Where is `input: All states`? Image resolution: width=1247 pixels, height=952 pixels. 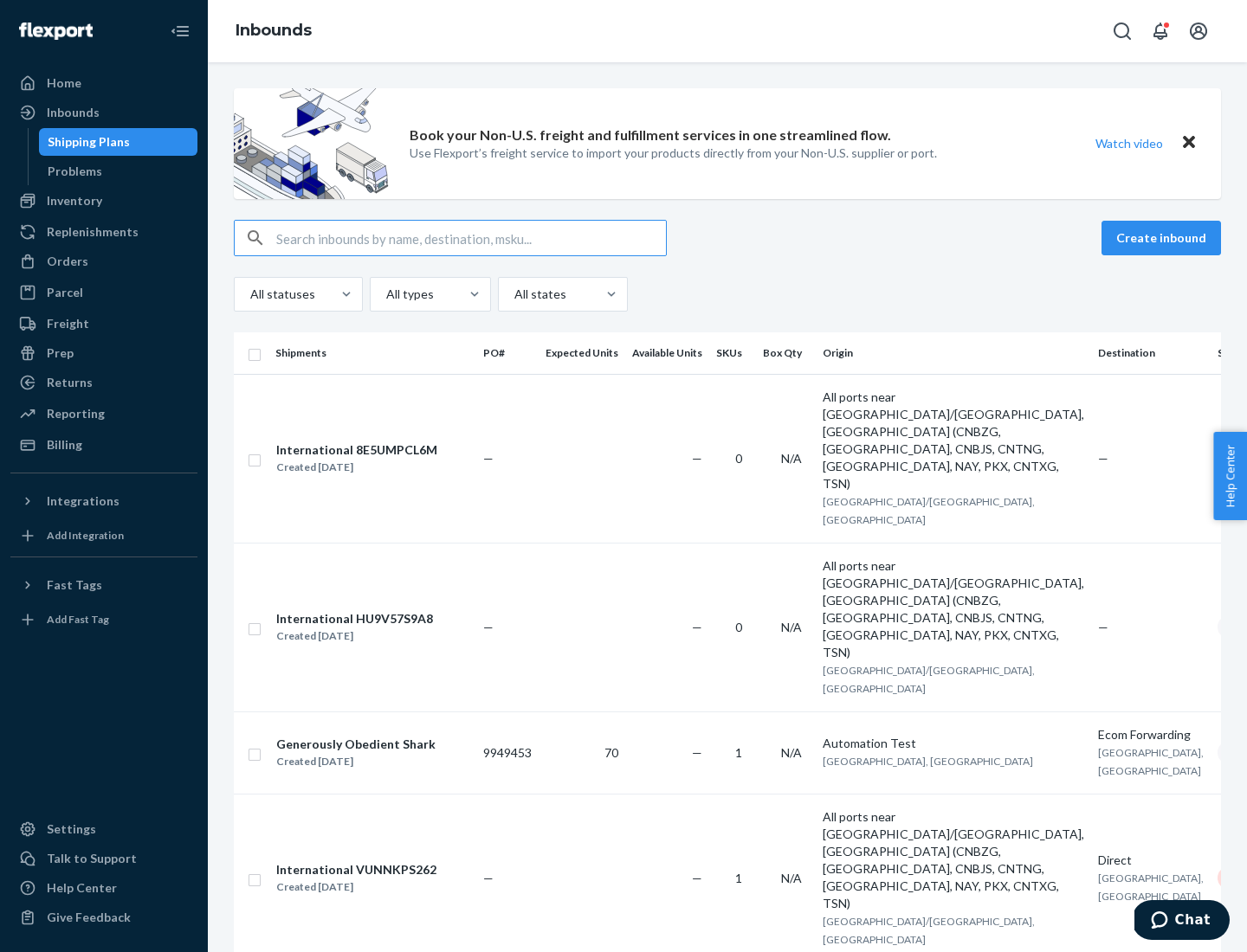
input: All states is located at coordinates (514, 294).